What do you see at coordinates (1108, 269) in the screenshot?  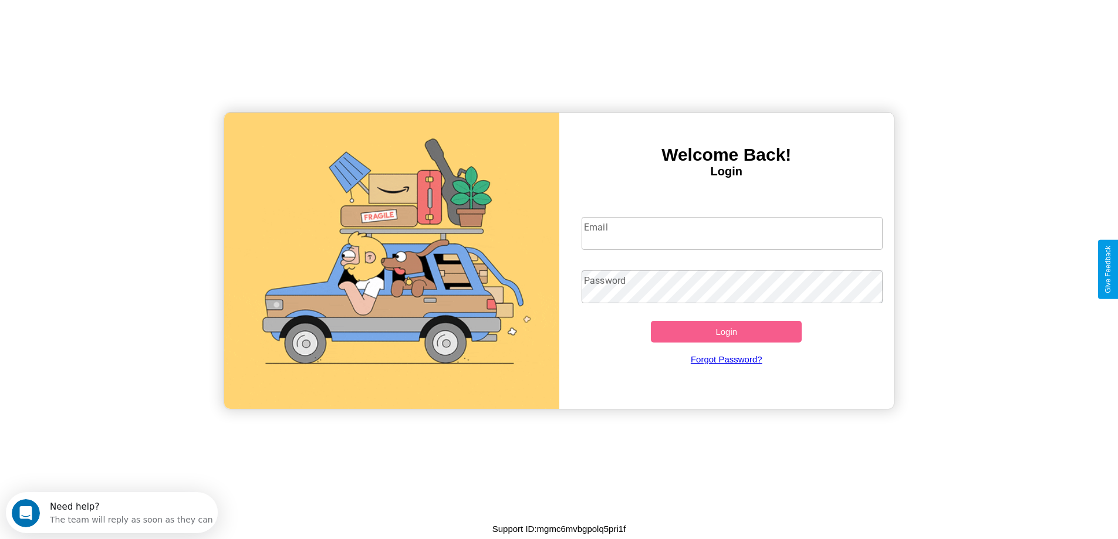 I see `div: Give Feedback` at bounding box center [1108, 269].